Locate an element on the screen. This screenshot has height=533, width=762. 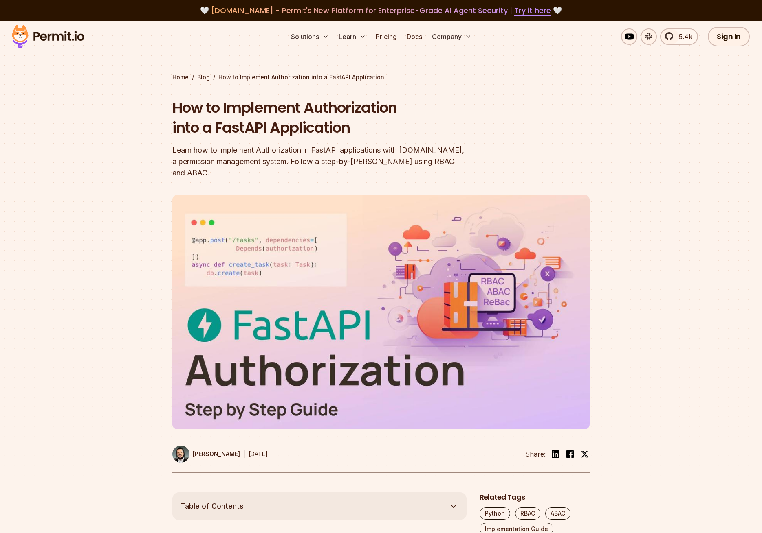
a: Docs is located at coordinates (414, 37).